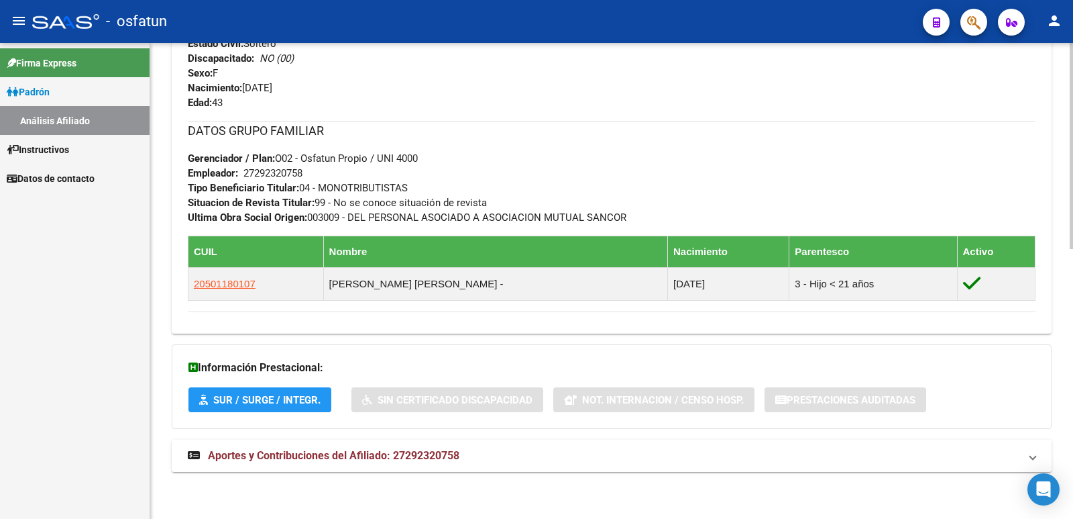 This screenshot has height=519, width=1073. I want to click on div: 27292320758, so click(273, 173).